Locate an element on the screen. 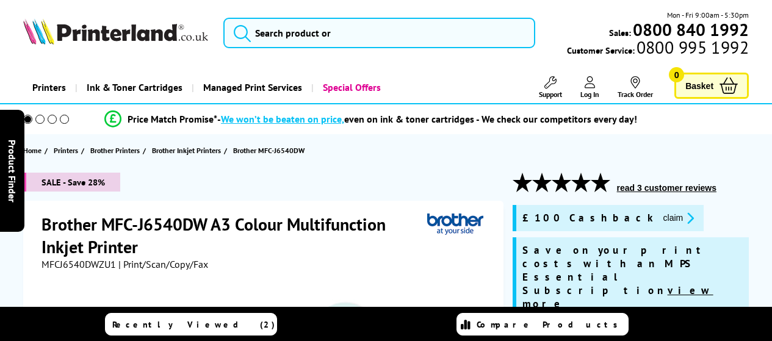 The image size is (772, 341). a: Special Offers is located at coordinates (350, 87).